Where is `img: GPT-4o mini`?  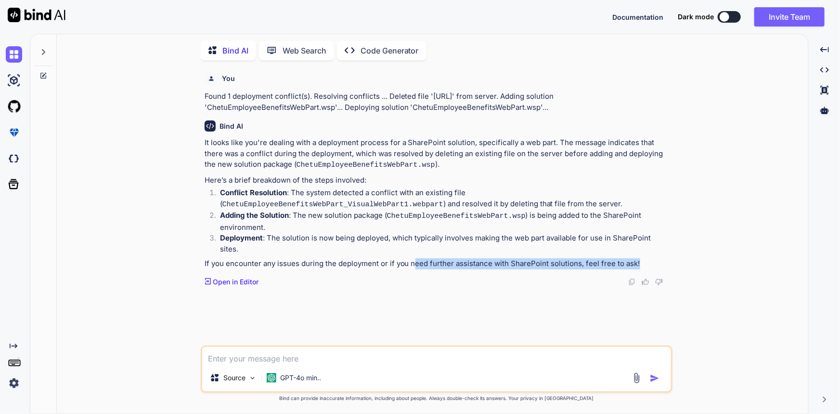 img: GPT-4o mini is located at coordinates (272, 378).